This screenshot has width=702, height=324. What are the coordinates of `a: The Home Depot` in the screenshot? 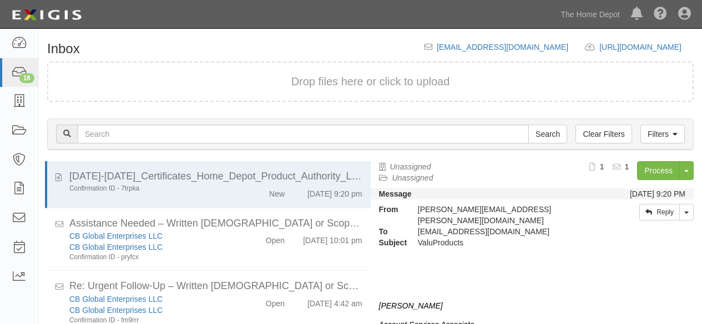 It's located at (590, 14).